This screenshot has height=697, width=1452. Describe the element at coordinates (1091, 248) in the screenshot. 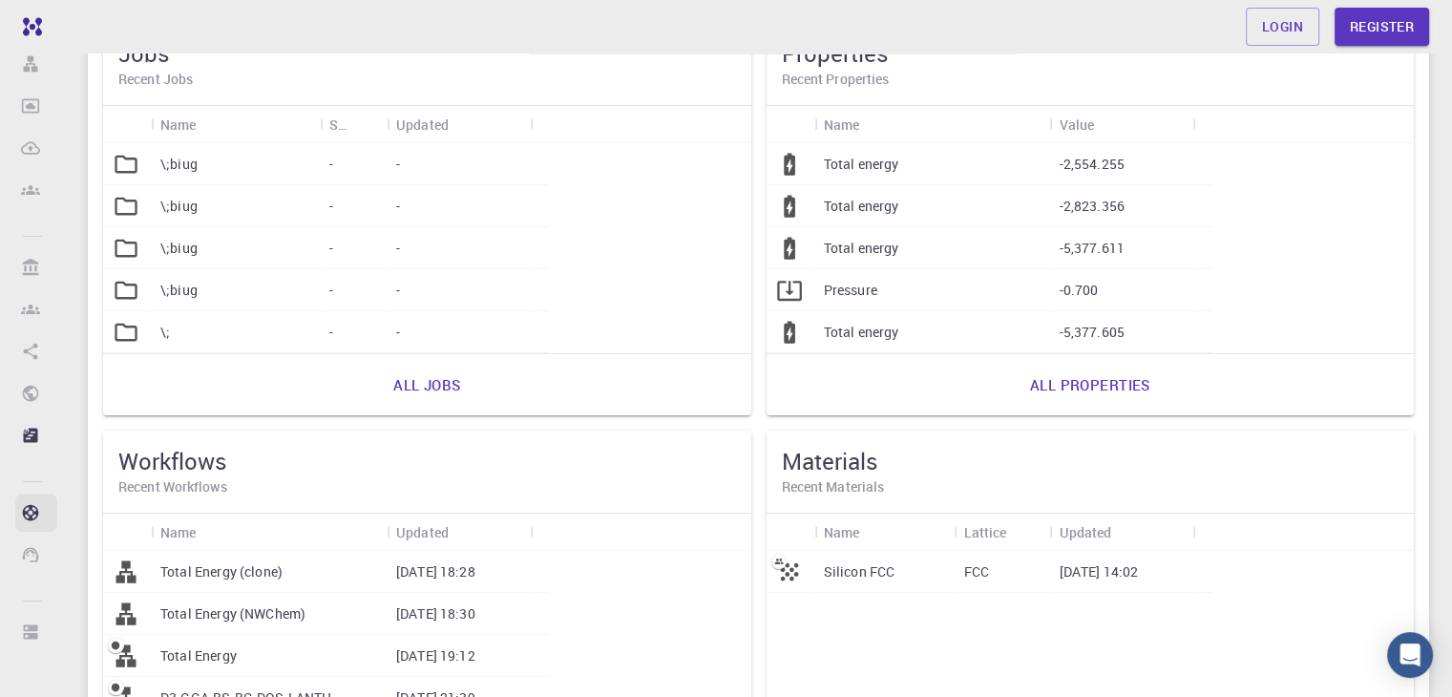

I see `p: -5,377.611` at that location.